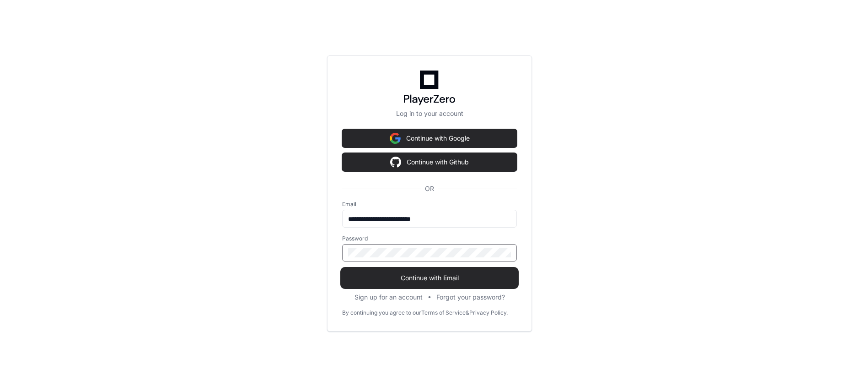 This screenshot has width=859, height=387. I want to click on a: Privacy Policy., so click(489, 313).